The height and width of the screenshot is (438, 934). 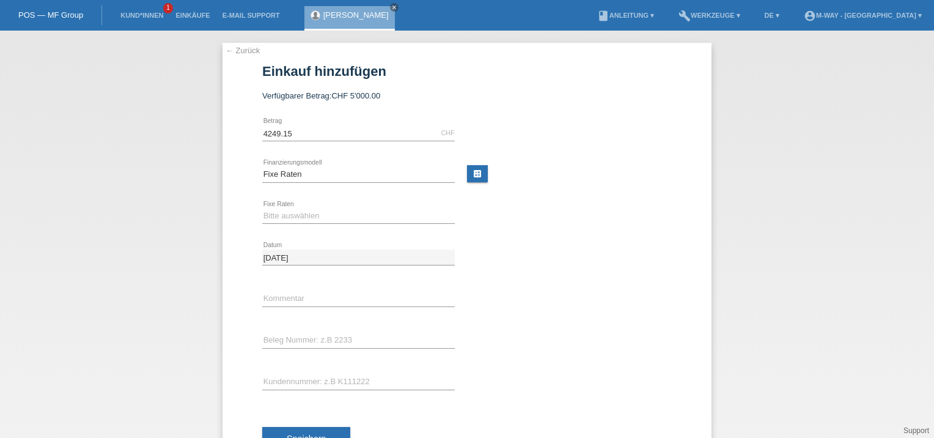 What do you see at coordinates (51, 15) in the screenshot?
I see `a: POS — MF Group` at bounding box center [51, 15].